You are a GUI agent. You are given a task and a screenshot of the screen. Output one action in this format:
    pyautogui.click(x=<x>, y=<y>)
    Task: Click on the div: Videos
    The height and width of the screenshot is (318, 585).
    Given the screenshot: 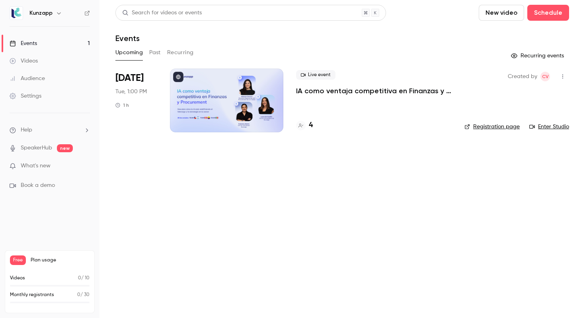 What is the action you would take?
    pyautogui.click(x=23, y=61)
    